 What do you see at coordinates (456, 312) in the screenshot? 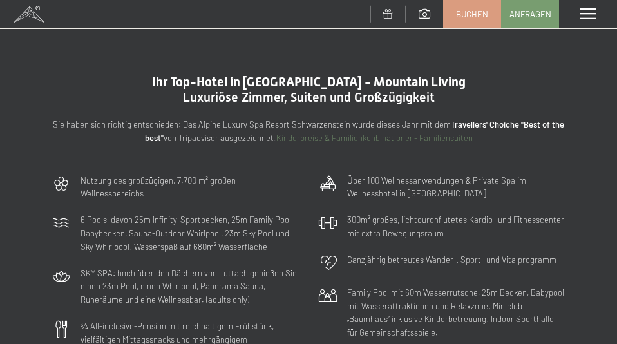
I see `p: Family Pool mit 60m Wasserrutsche, 25m Becken, Babypool mit Wasserattraktionen und Relaxzone. Min...` at bounding box center [456, 312].